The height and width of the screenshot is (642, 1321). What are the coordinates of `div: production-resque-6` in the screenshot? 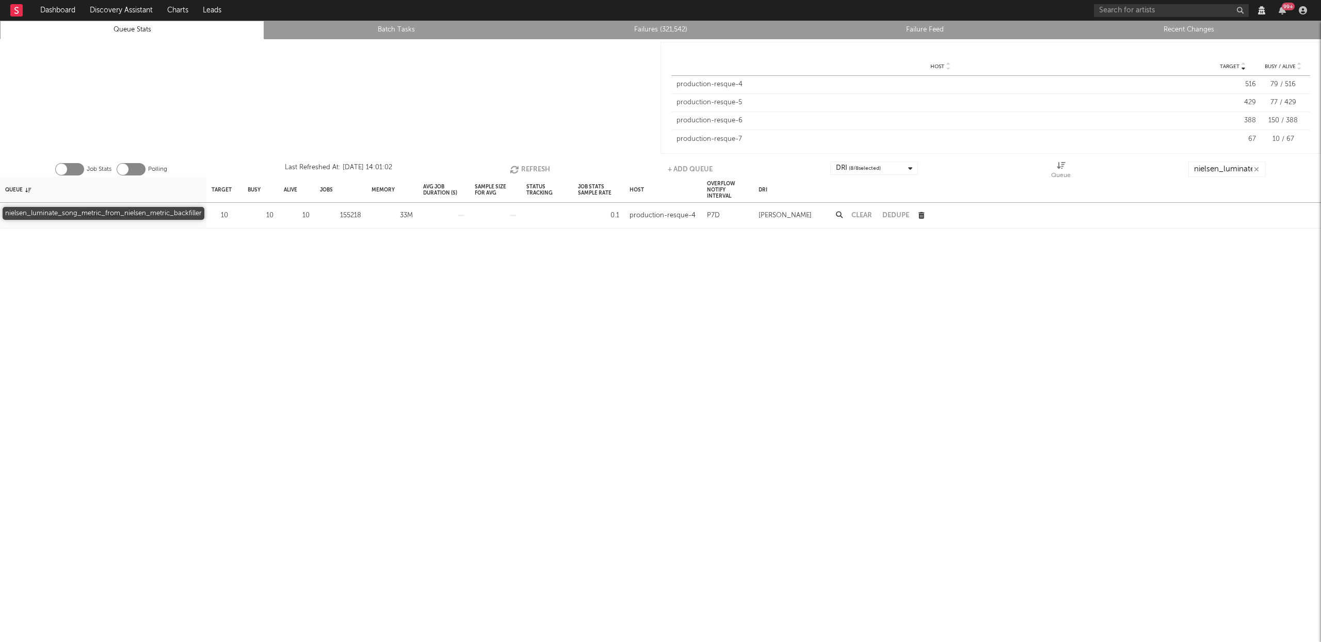 It's located at (940, 121).